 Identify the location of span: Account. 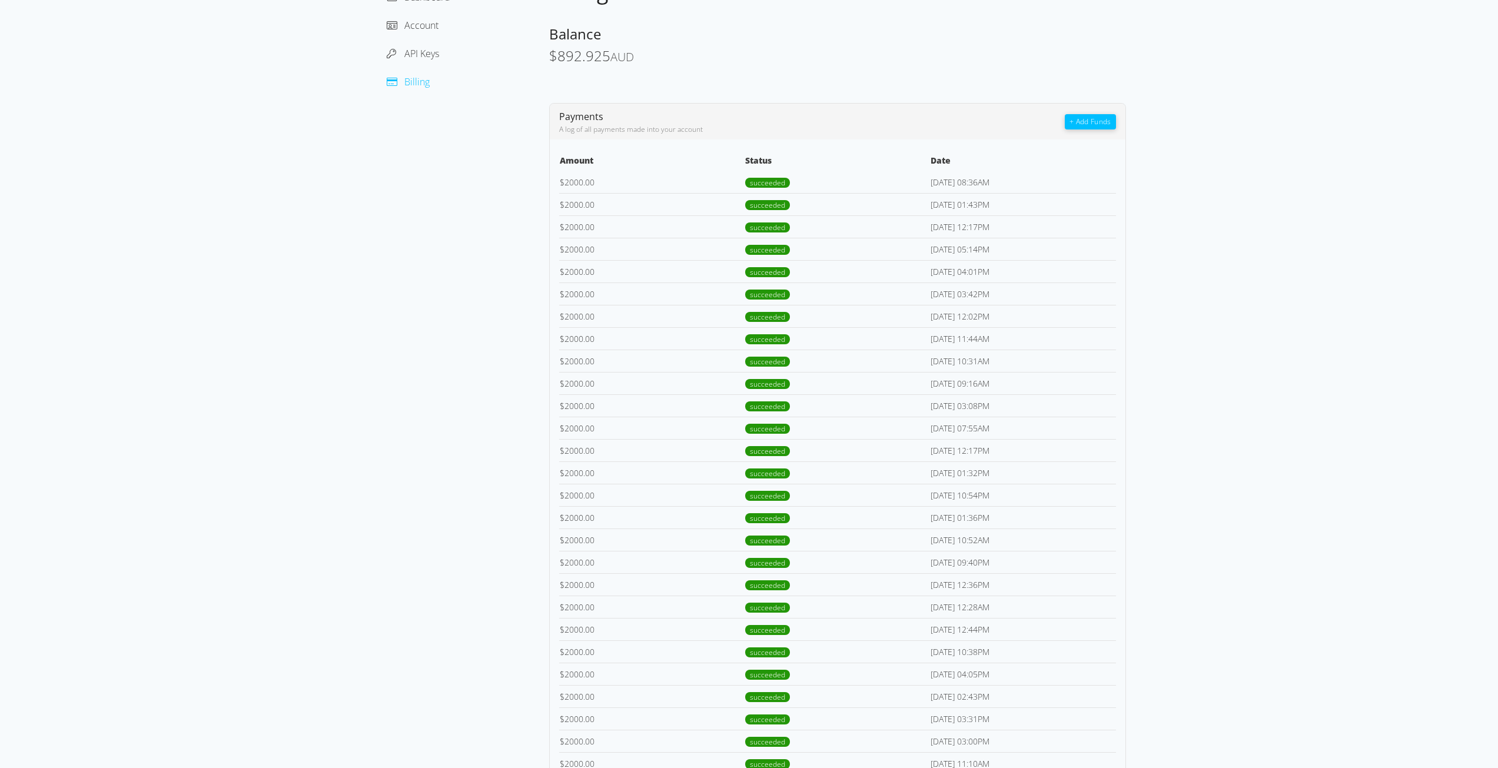
(421, 25).